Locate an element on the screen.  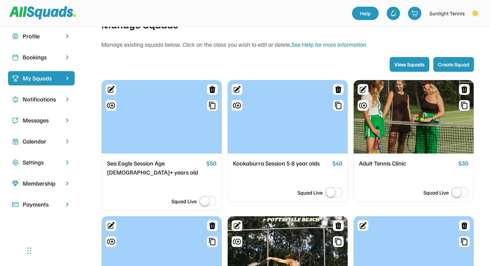
font: See Help for more information is located at coordinates (329, 44).